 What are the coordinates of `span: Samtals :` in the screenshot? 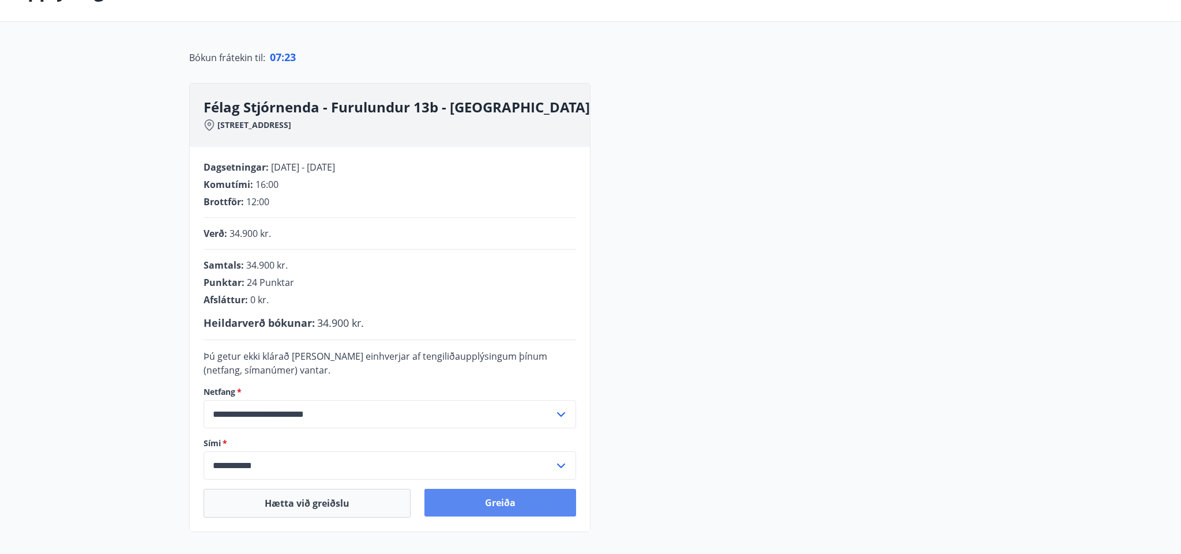 It's located at (224, 265).